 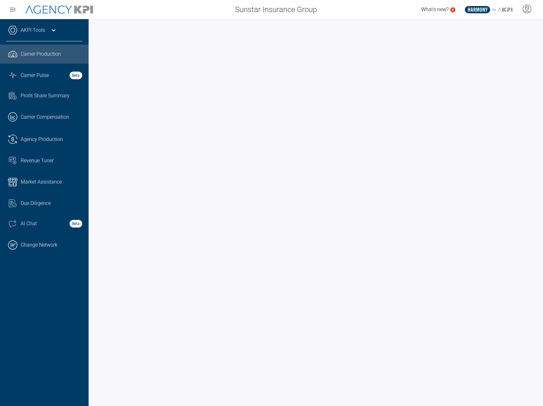 What do you see at coordinates (435, 9) in the screenshot?
I see `span: What's new?` at bounding box center [435, 9].